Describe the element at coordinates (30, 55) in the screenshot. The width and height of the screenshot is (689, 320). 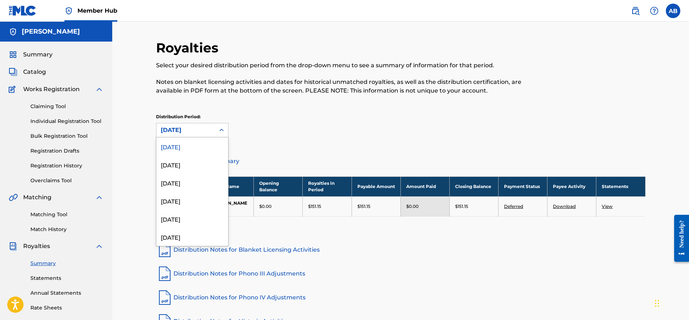
I see `a: SummarySummary` at that location.